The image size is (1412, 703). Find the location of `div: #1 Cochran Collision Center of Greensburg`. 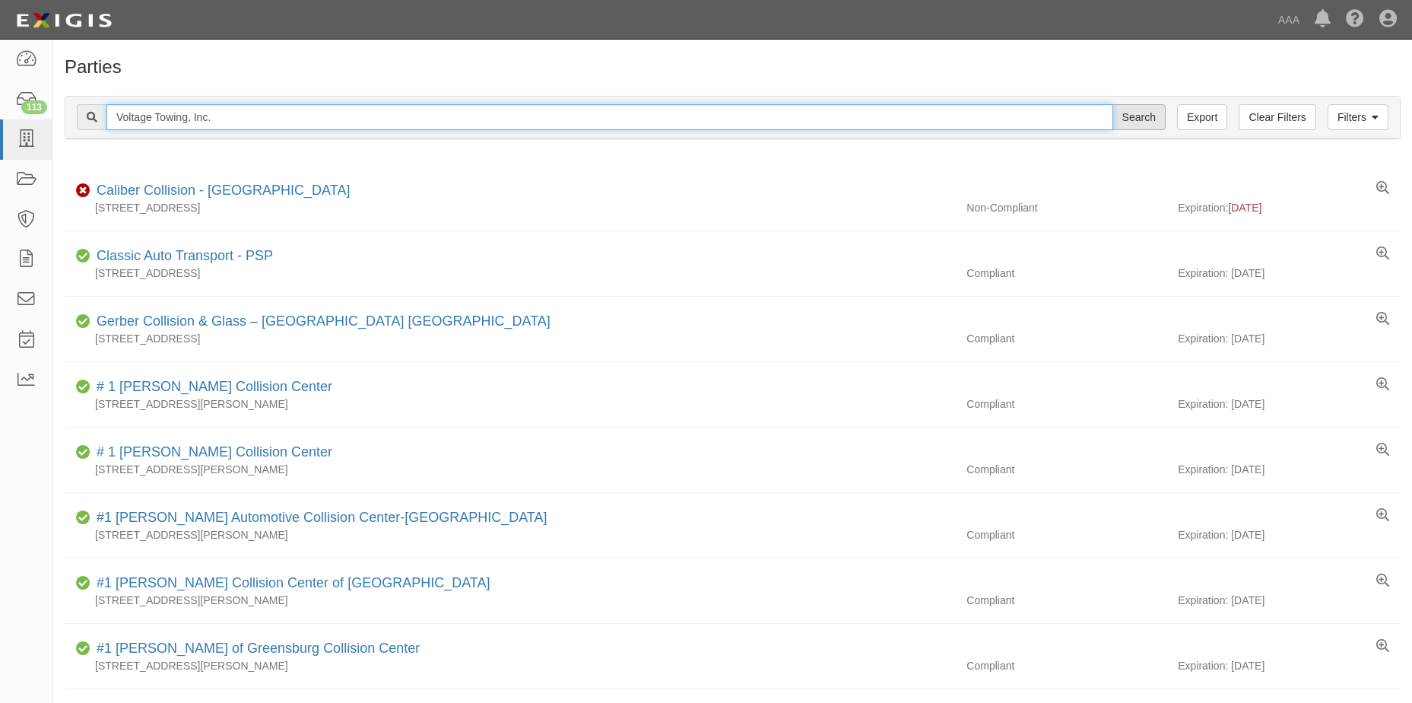

div: #1 Cochran Collision Center of Greensburg is located at coordinates (290, 583).